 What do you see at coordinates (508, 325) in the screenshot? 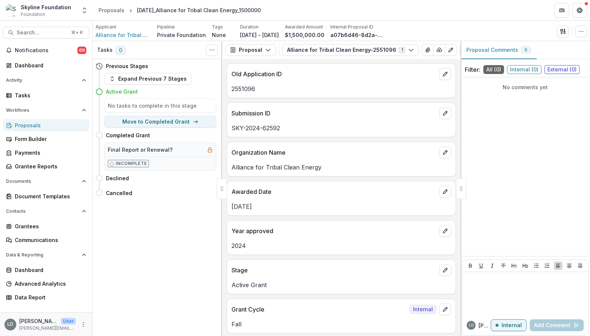
I see `button: Internal` at bounding box center [508, 325].